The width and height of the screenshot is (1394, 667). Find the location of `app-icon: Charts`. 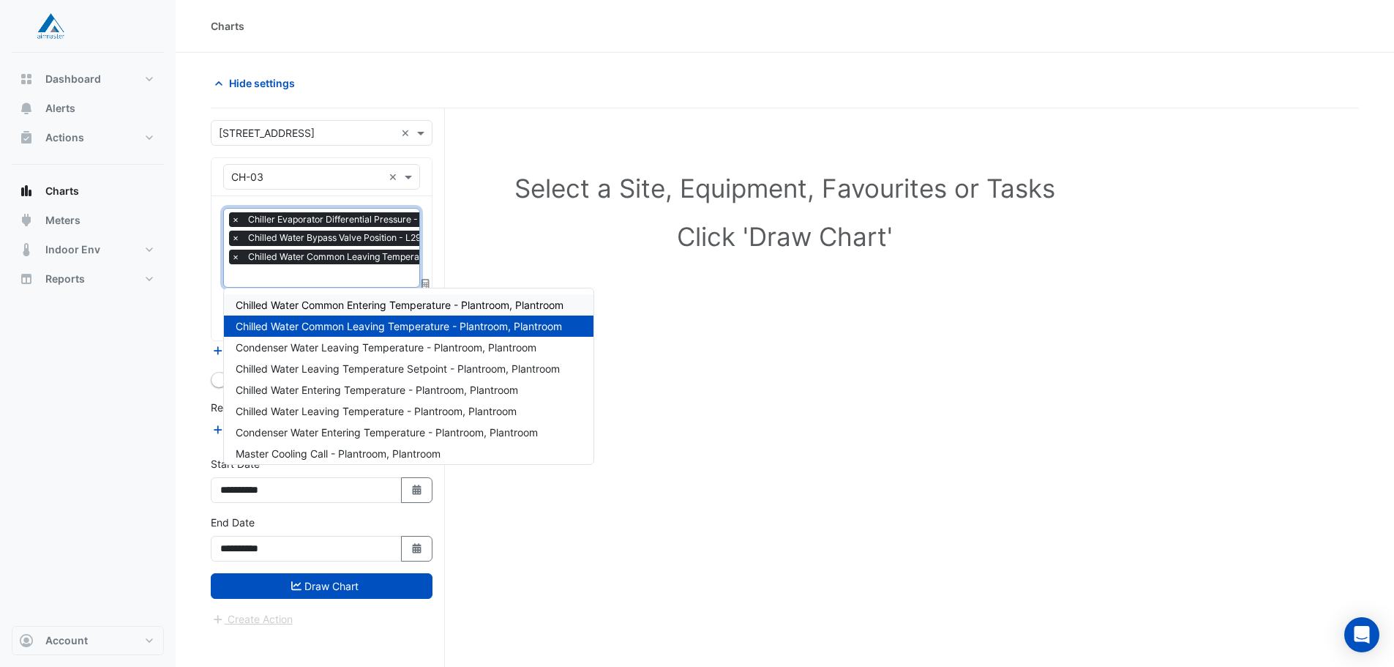

app-icon: Charts is located at coordinates (26, 191).